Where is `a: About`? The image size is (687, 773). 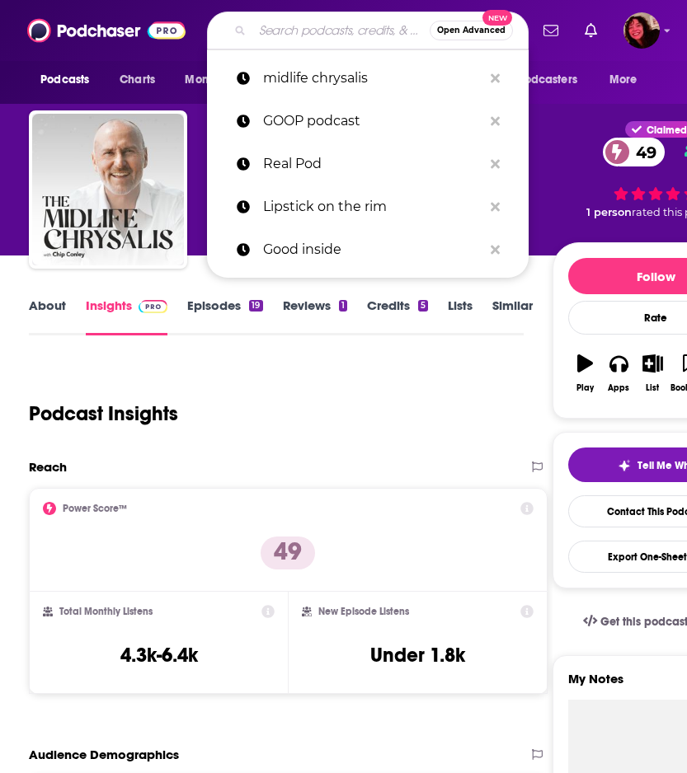
a: About is located at coordinates (47, 317).